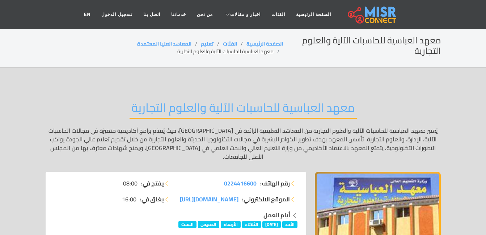 Image resolution: width=486 pixels, height=235 pixels. Describe the element at coordinates (207, 44) in the screenshot. I see `a: تعليم` at that location.